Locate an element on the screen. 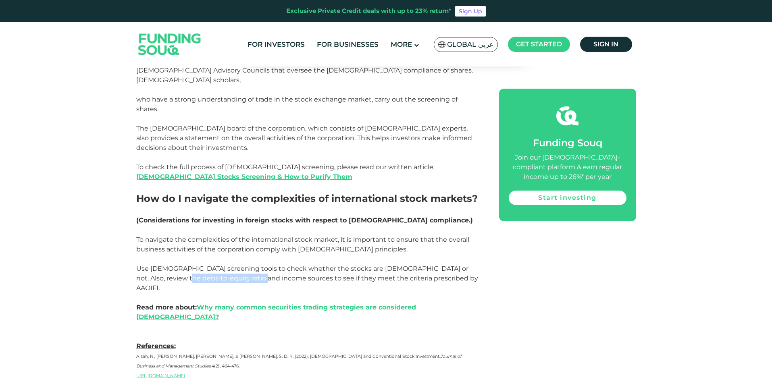 This screenshot has width=772, height=384. strong: Read more about: is located at coordinates (276, 312).